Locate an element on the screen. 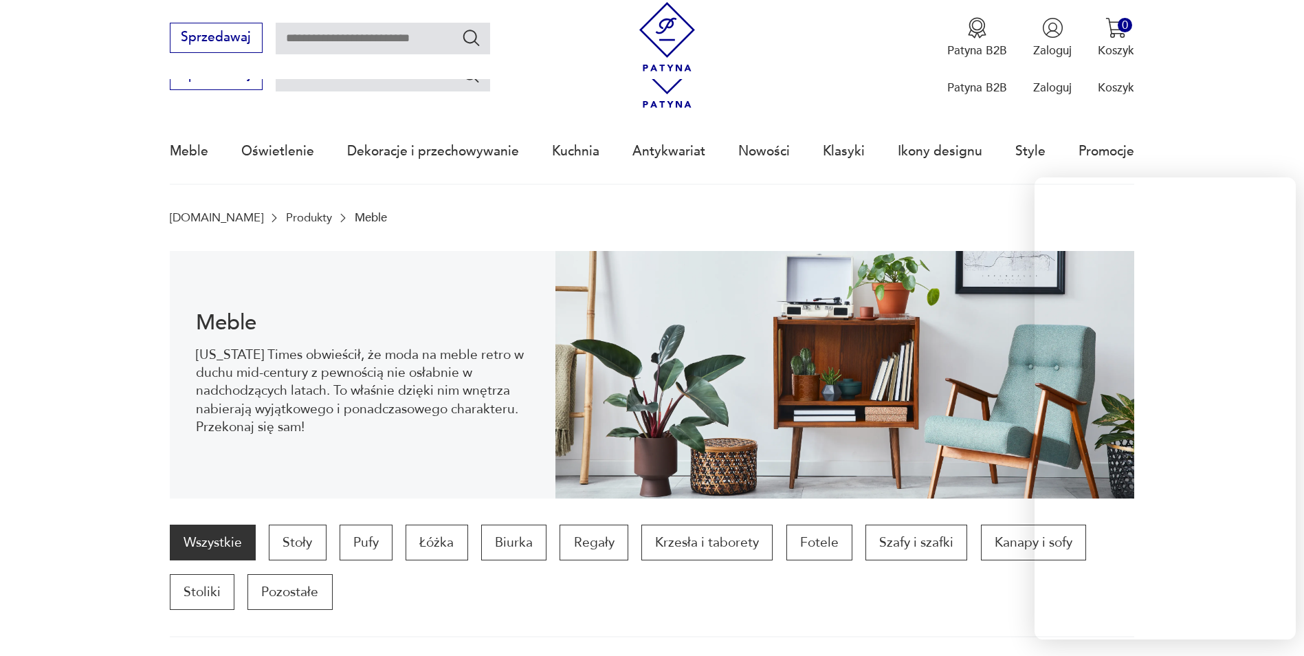 The height and width of the screenshot is (656, 1304). a: Ikony designu is located at coordinates (940, 151).